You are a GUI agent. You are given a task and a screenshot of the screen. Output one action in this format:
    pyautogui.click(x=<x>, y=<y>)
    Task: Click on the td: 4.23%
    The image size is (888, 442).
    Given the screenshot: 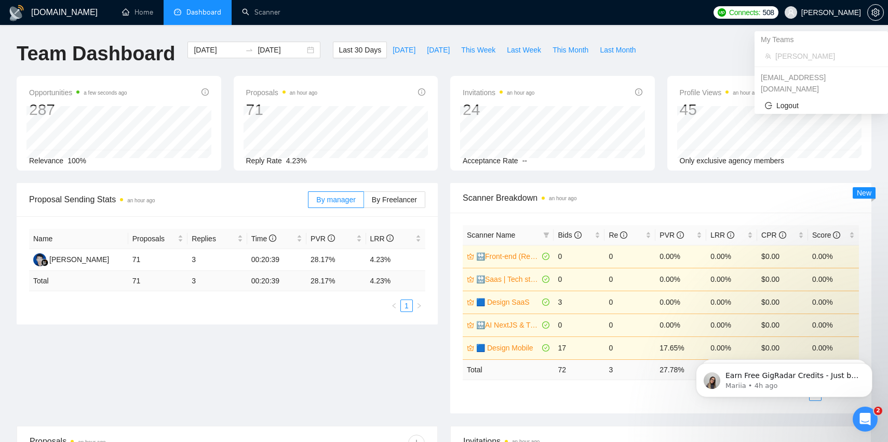 What is the action you would take?
    pyautogui.click(x=396, y=260)
    